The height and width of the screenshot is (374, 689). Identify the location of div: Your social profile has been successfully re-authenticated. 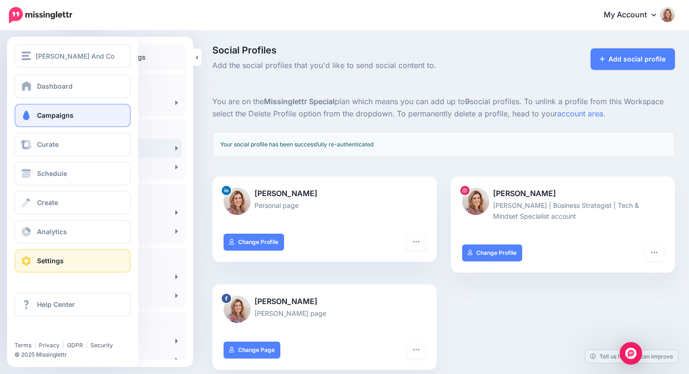
(443, 144).